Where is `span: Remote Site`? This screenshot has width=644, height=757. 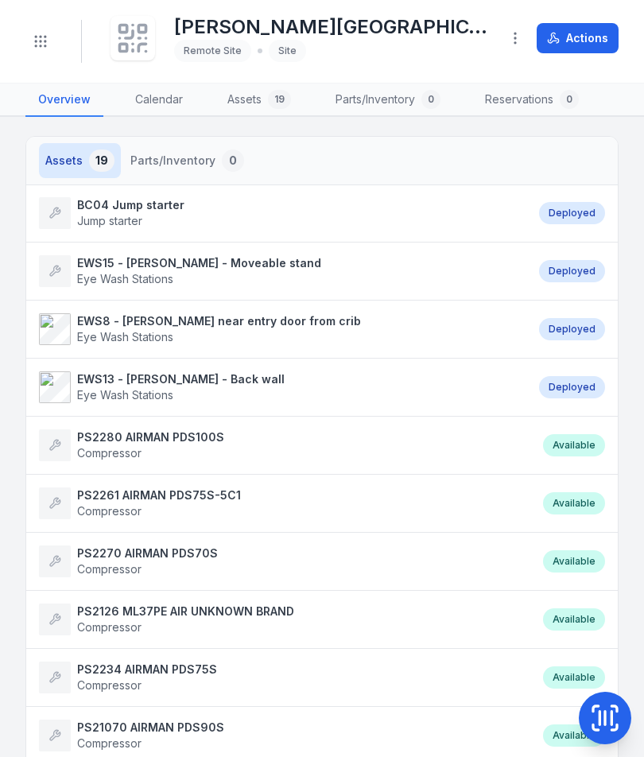
span: Remote Site is located at coordinates (212, 50).